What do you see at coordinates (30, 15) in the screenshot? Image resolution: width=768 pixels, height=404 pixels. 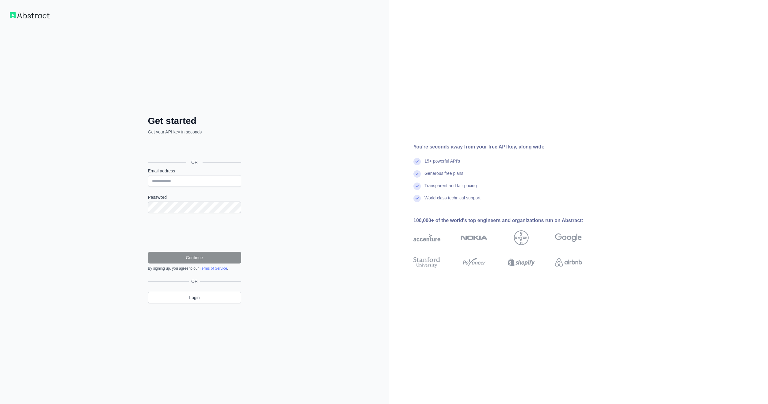 I see `img: Workflow` at bounding box center [30, 15].